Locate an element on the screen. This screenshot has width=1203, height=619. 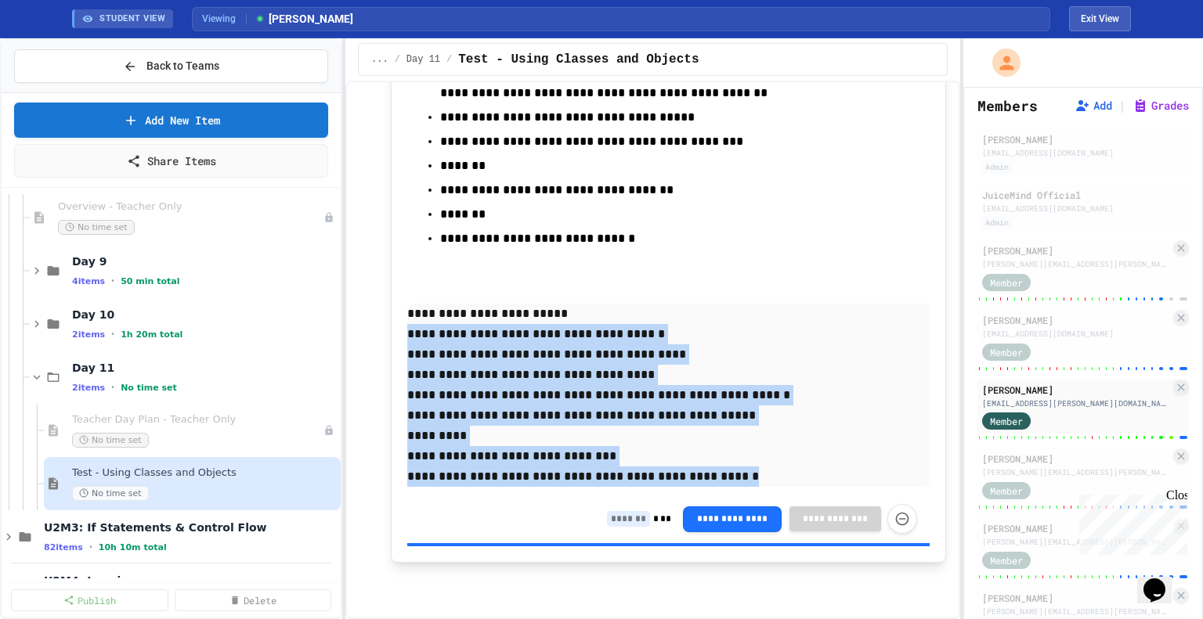
span: 4 items is located at coordinates (88, 281).